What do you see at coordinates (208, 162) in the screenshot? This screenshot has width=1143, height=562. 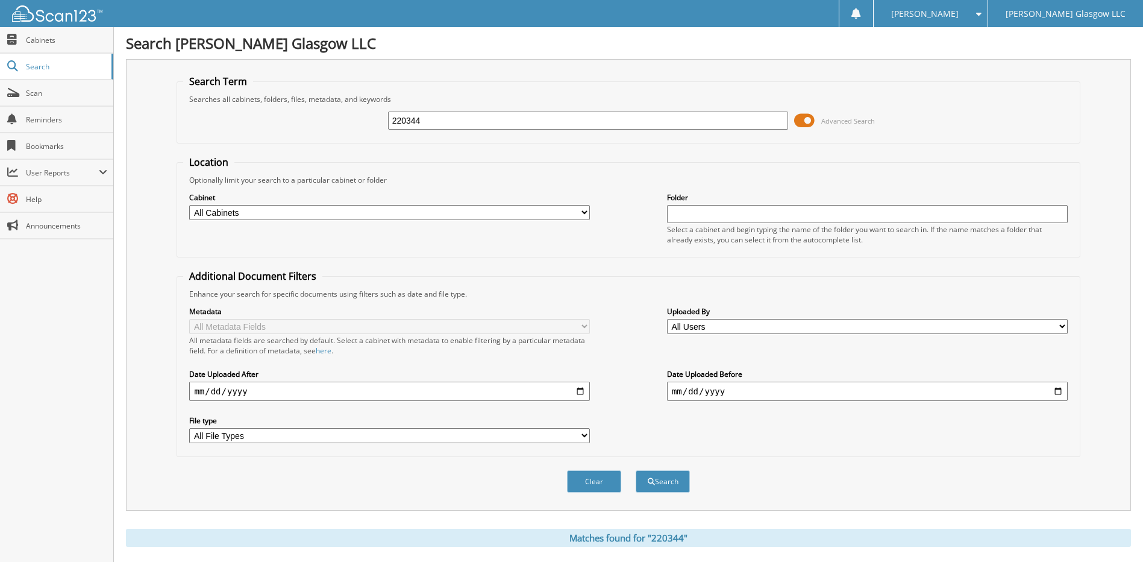 I see `legend: Location` at bounding box center [208, 162].